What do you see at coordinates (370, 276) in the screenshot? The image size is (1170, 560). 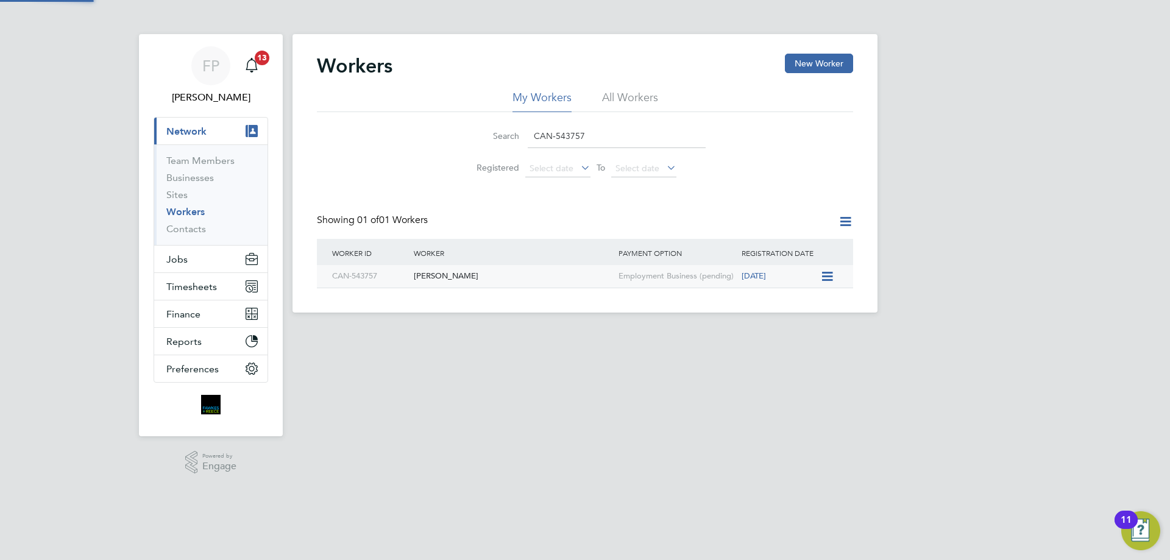 I see `div: CAN-543757` at bounding box center [370, 276].